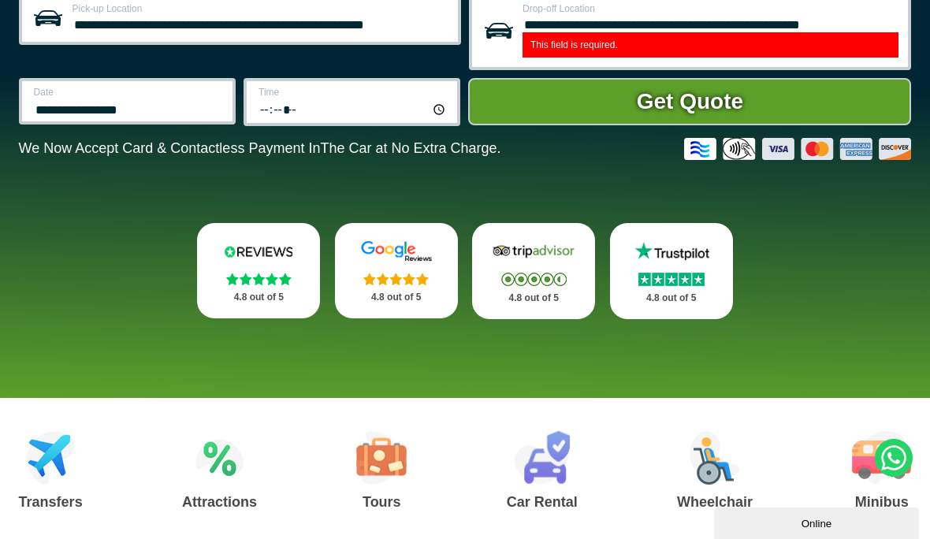 This screenshot has height=539, width=930. I want to click on a: Trustpilot Stars 4.8 out of 5, so click(672, 271).